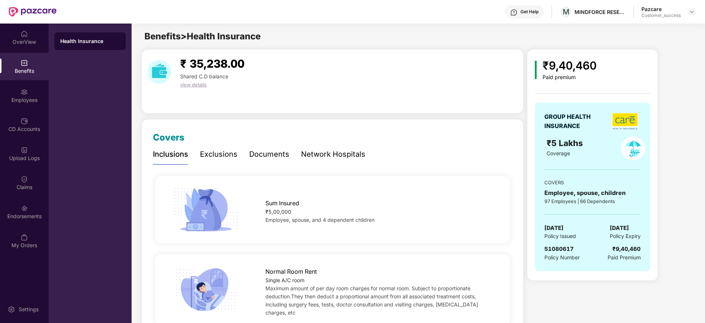 The image size is (705, 323). Describe the element at coordinates (577, 121) in the screenshot. I see `div: GROUP HEALTH INSURANCE` at that location.